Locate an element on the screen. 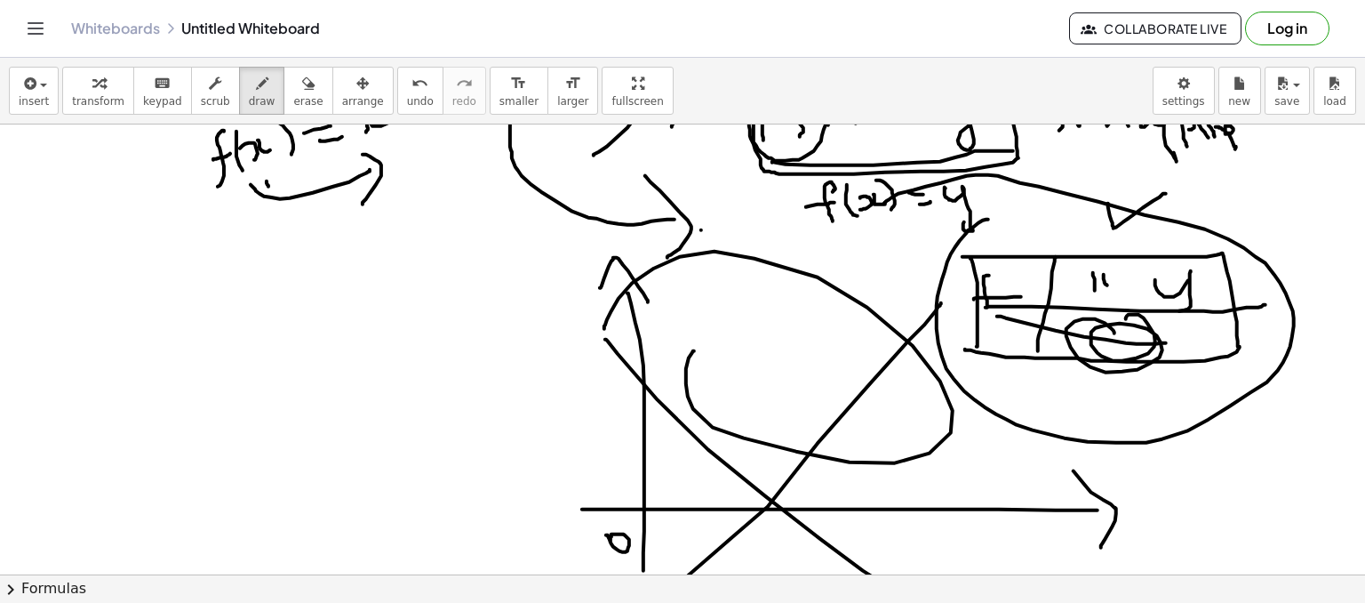  button: save is located at coordinates (1287, 91).